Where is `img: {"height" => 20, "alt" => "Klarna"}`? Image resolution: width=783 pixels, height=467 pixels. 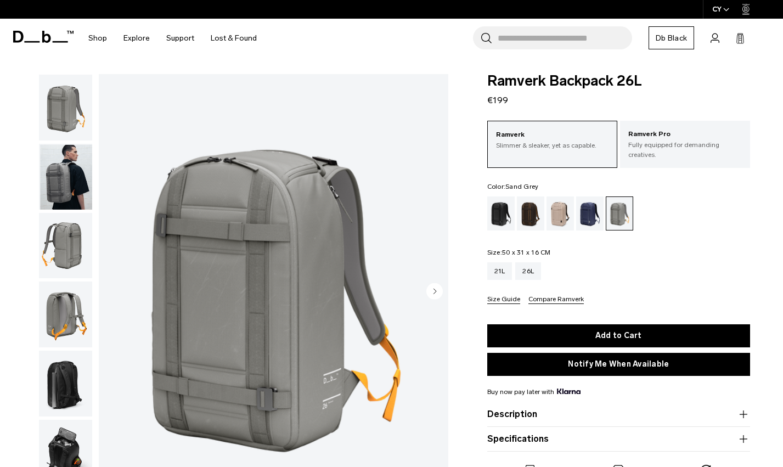
img: {"height" => 20, "alt" => "Klarna"} is located at coordinates (568, 391).